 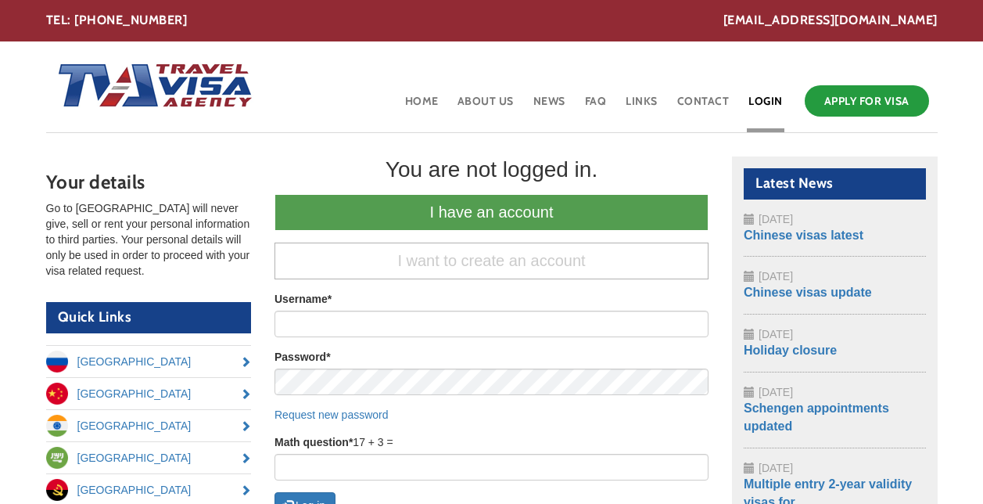 What do you see at coordinates (332, 414) in the screenshot?
I see `a: Request new password` at bounding box center [332, 414].